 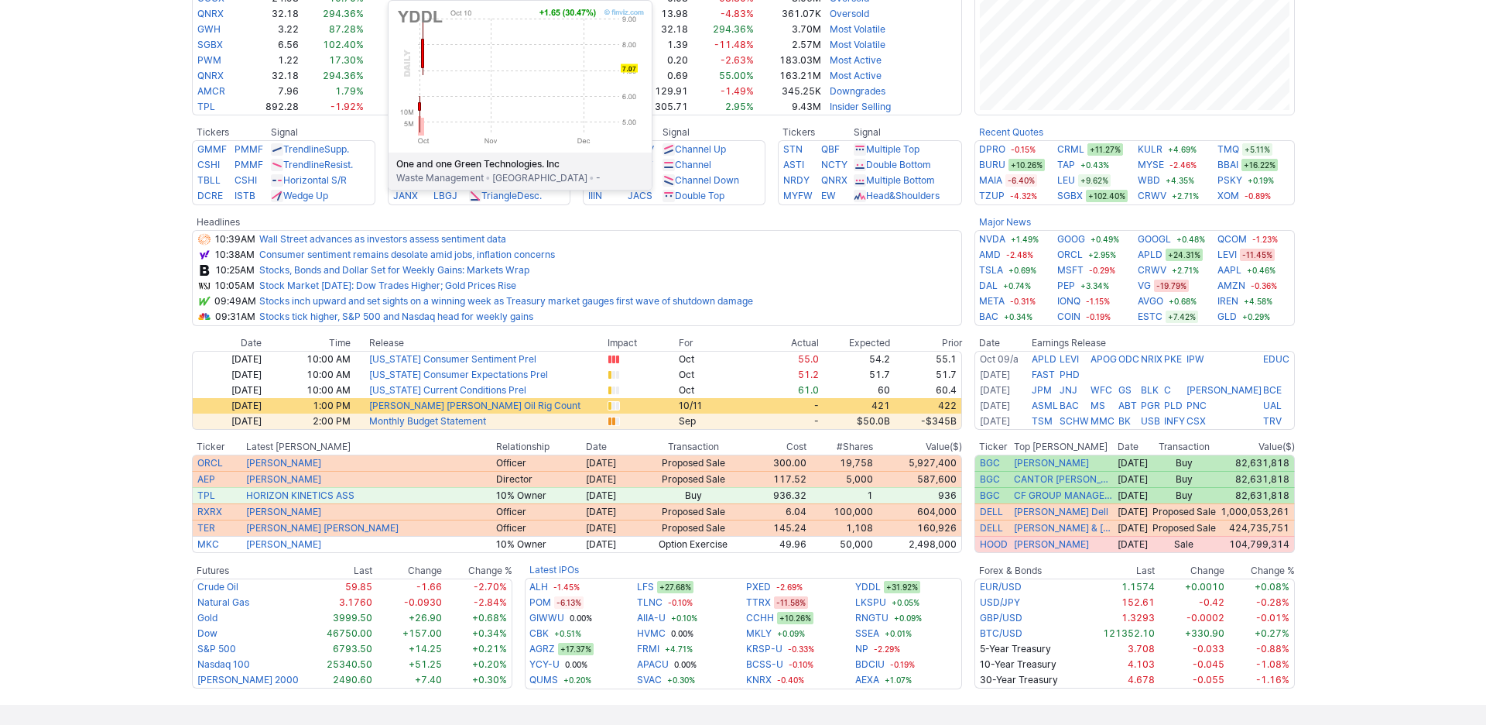 I want to click on span: +0.68%, so click(x=1183, y=301).